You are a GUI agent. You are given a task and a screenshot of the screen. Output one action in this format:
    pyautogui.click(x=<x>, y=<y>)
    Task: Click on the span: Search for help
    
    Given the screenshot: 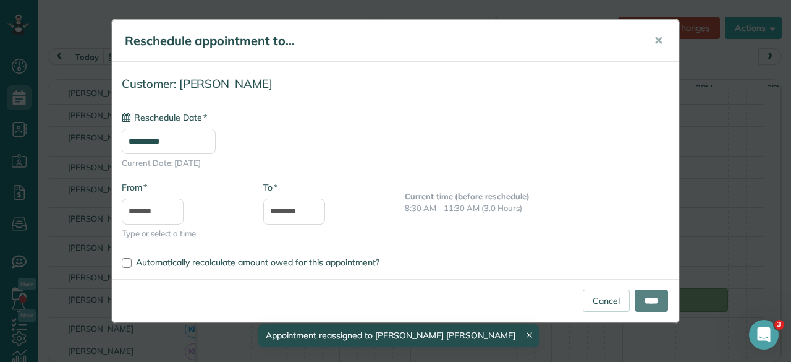 What is the action you would take?
    pyautogui.click(x=62, y=237)
    